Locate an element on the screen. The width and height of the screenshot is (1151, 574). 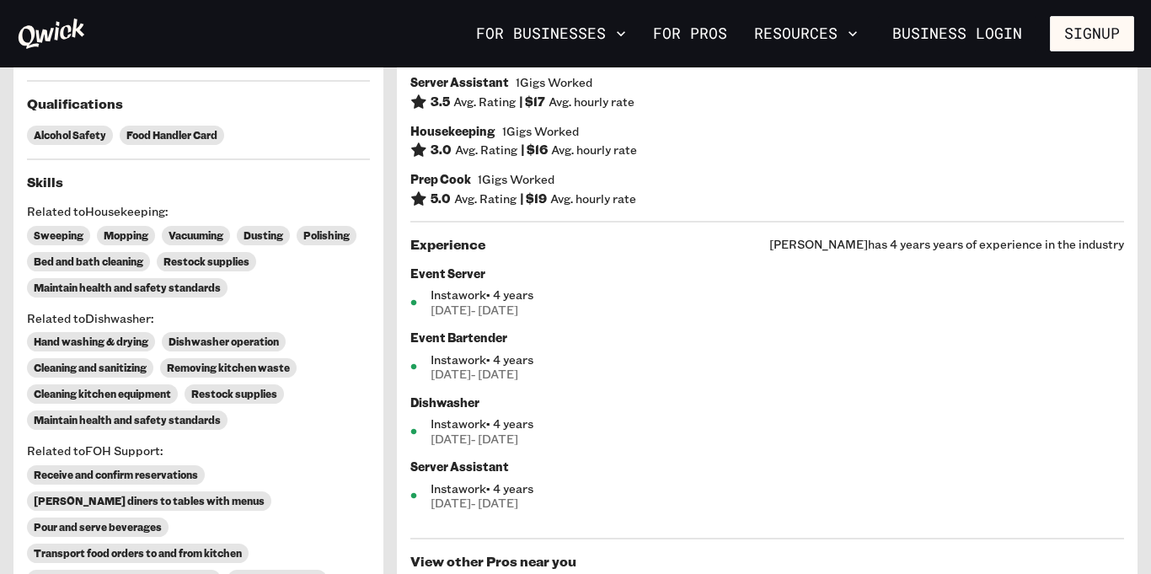
h6: 3.0 is located at coordinates (441, 150).